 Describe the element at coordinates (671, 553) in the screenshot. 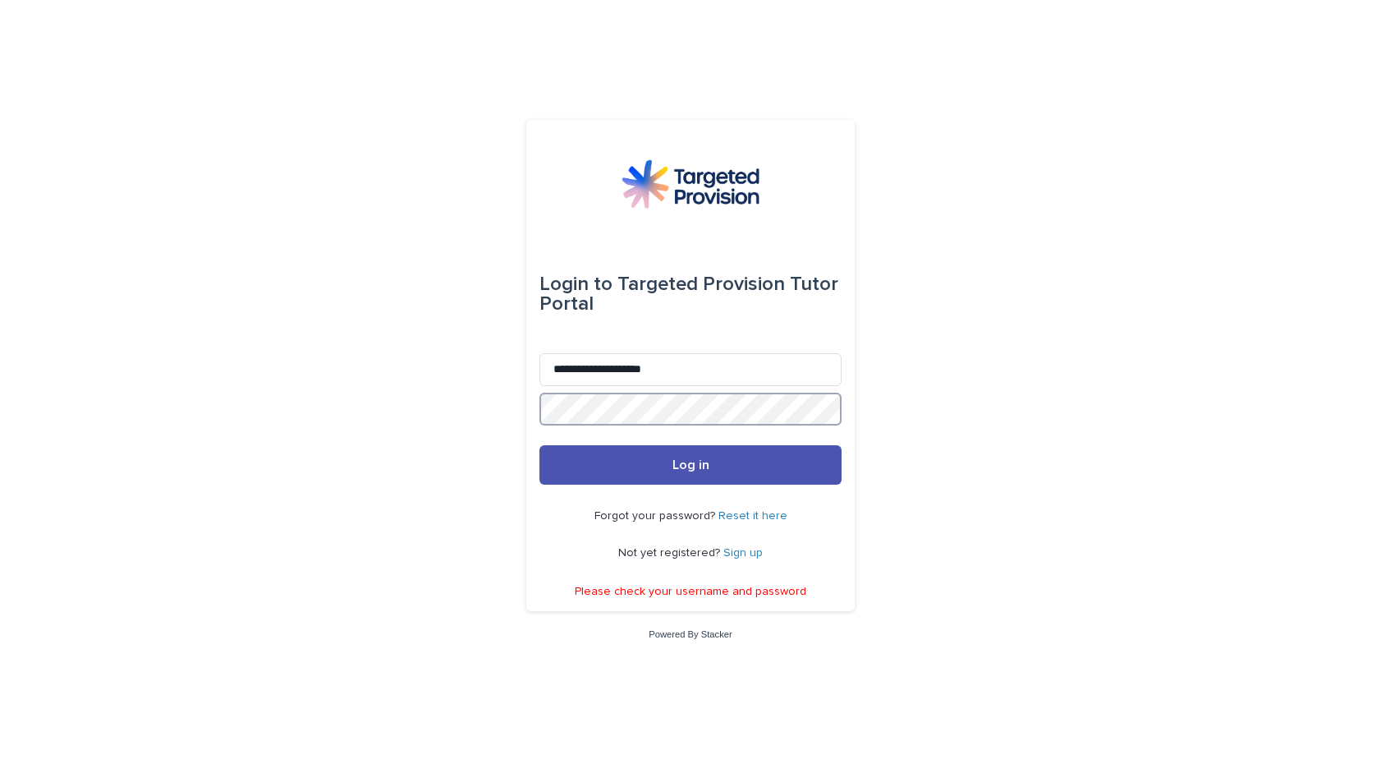

I see `span: Not yet registered?` at that location.